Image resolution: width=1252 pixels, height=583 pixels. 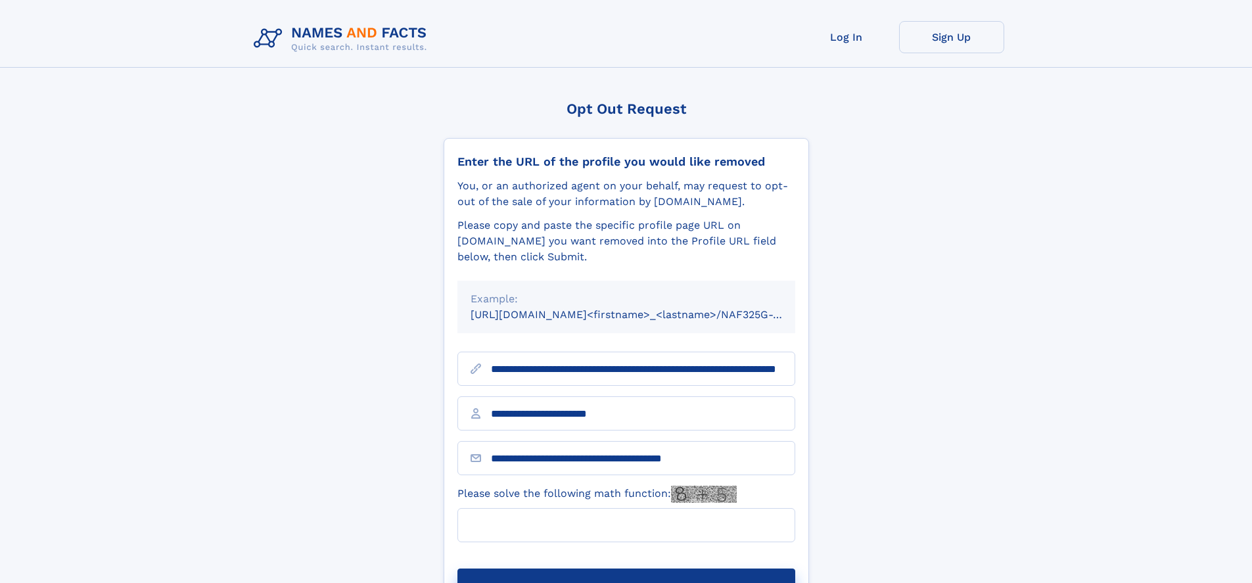 What do you see at coordinates (626, 162) in the screenshot?
I see `div: Enter the URL of the profile you would like removed` at bounding box center [626, 162].